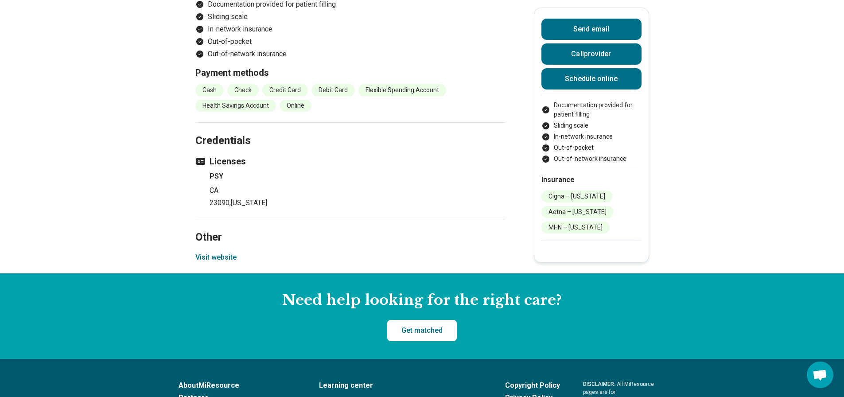  I want to click on li: Health Savings Account, so click(236, 105).